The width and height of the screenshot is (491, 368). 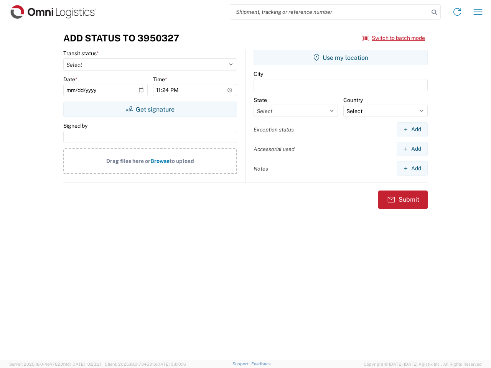 I want to click on a: Feedback, so click(x=261, y=364).